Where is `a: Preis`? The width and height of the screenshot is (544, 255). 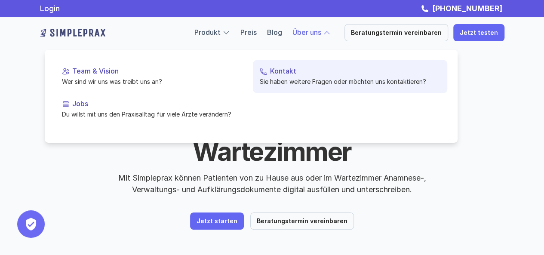
a: Preis is located at coordinates (249, 32).